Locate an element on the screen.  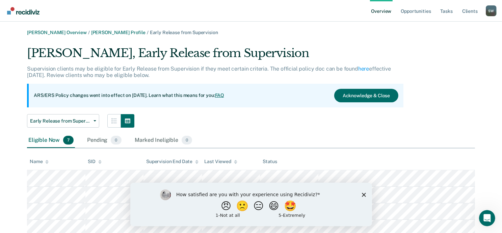
div: Name is located at coordinates (39, 161).